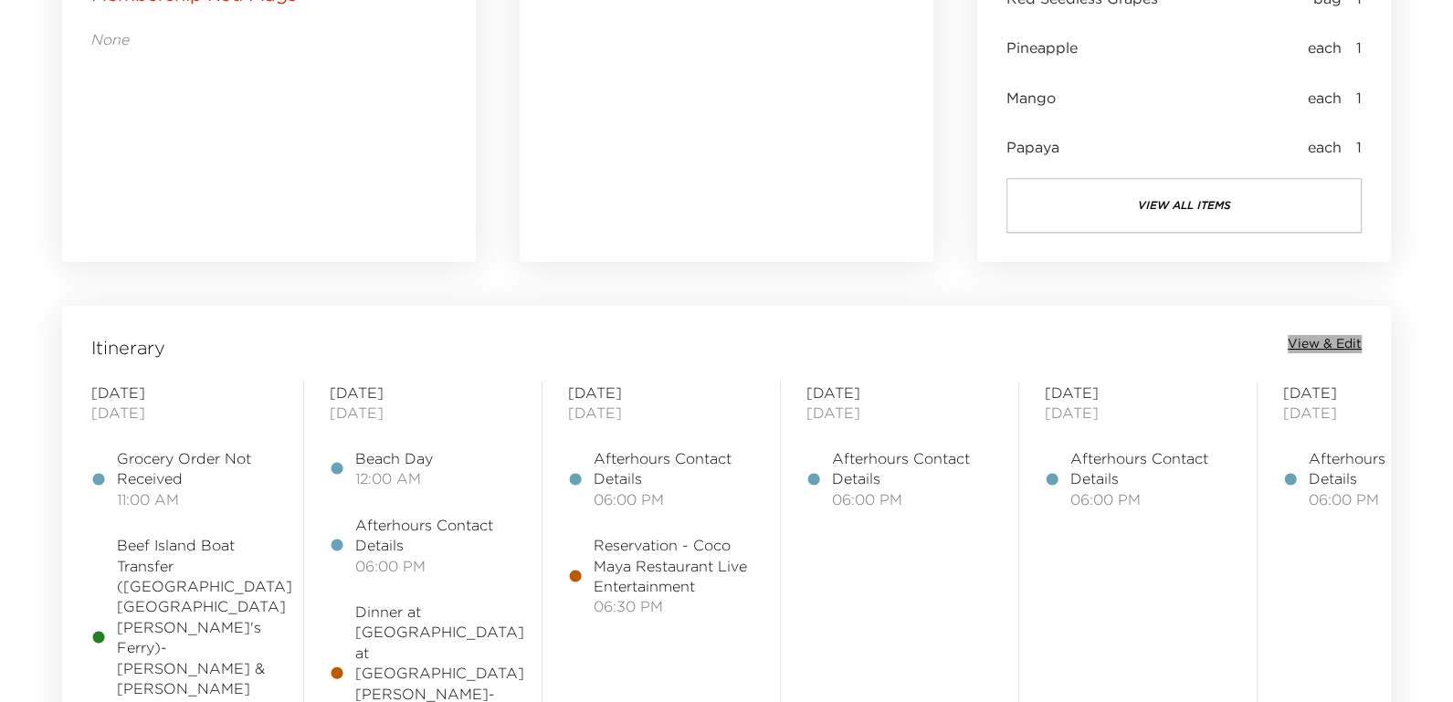 This screenshot has height=702, width=1453. Describe the element at coordinates (1033, 147) in the screenshot. I see `span: Papaya` at that location.